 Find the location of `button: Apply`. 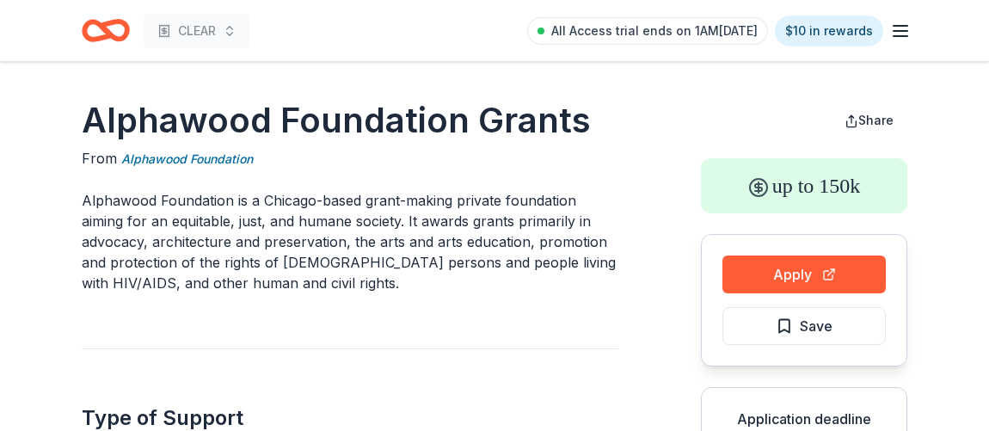

button: Apply is located at coordinates (804, 274).